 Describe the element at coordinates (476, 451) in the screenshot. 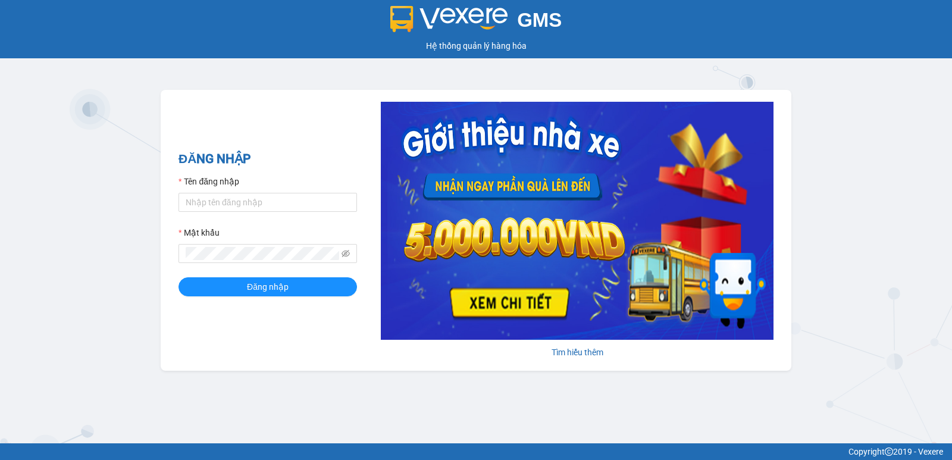

I see `div: Copyright 2019 - Vexere` at that location.